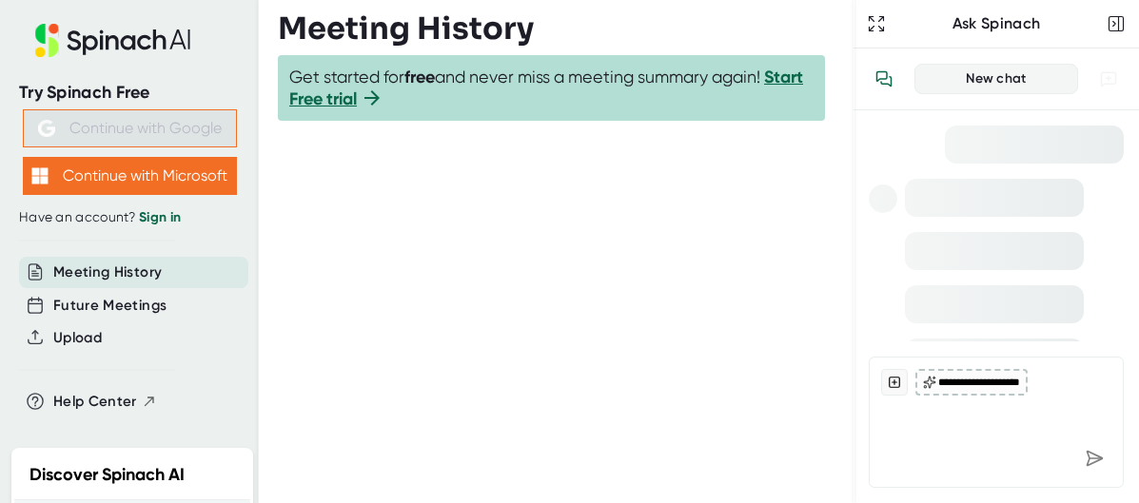 This screenshot has width=1139, height=503. Describe the element at coordinates (160, 217) in the screenshot. I see `a: Sign in` at that location.